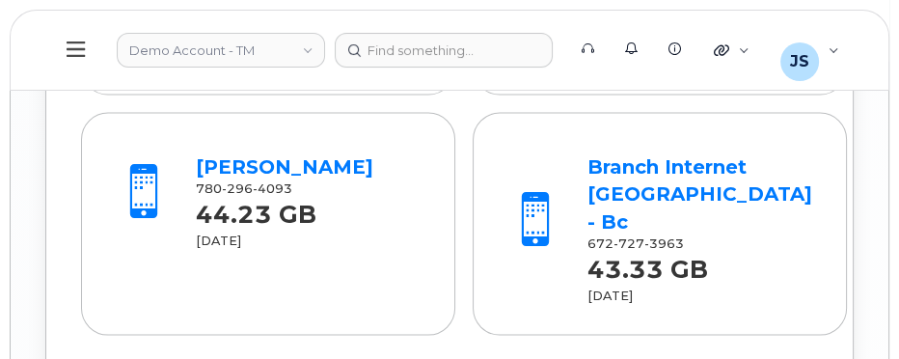 Image resolution: width=899 pixels, height=359 pixels. Describe the element at coordinates (221, 50) in the screenshot. I see `a: Demo Account - TM` at that location.